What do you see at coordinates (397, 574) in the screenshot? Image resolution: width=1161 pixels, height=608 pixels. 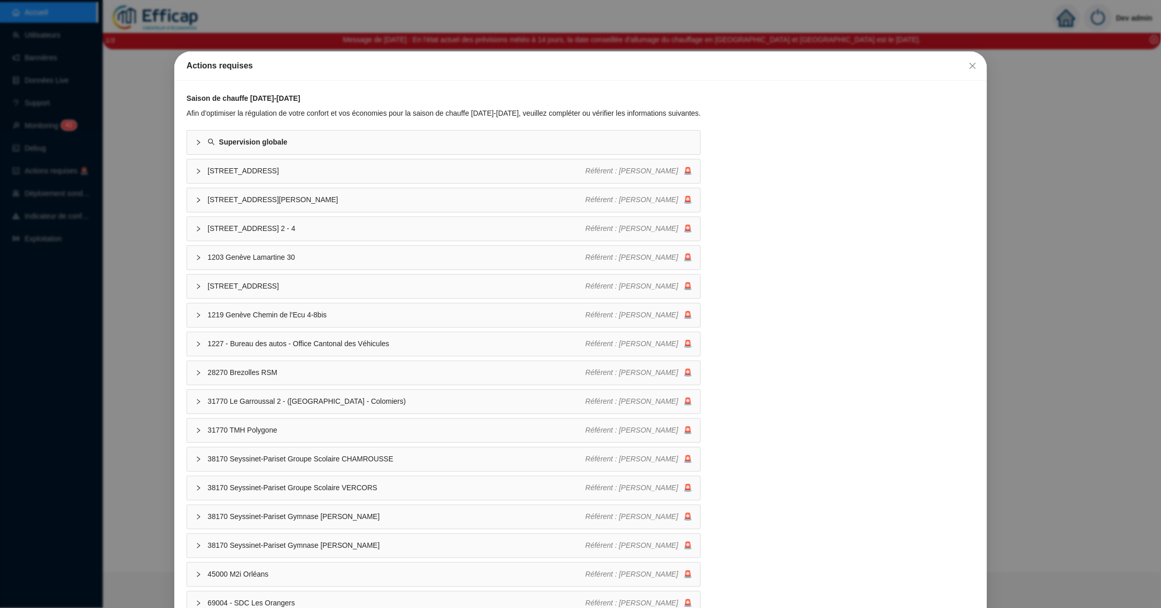 I see `span: 45000 M2i Orléans` at bounding box center [397, 574].